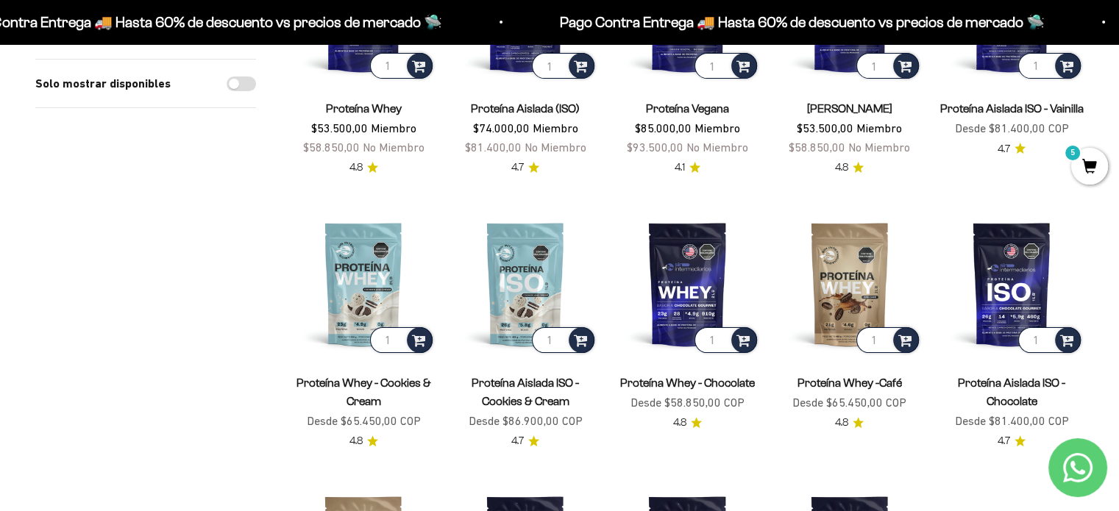 Image resolution: width=1119 pixels, height=511 pixels. I want to click on span: 4.1, so click(680, 168).